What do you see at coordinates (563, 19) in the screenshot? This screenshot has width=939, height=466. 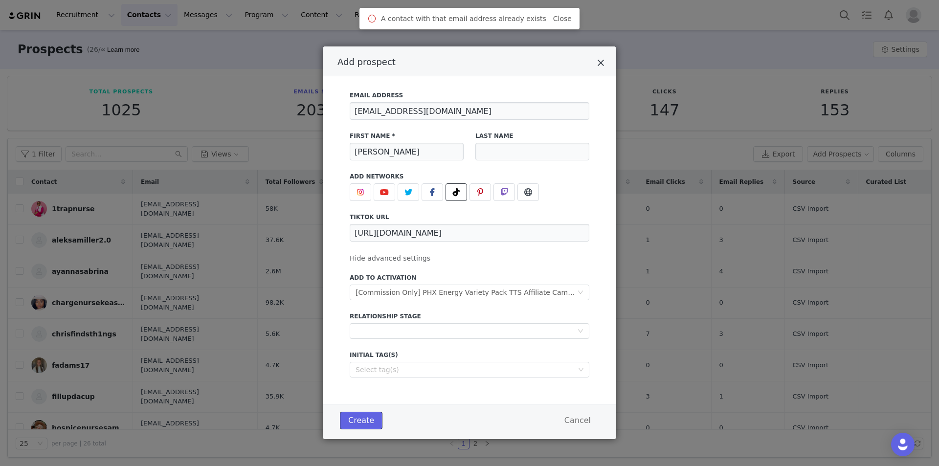 I see `a: Close` at bounding box center [563, 19].